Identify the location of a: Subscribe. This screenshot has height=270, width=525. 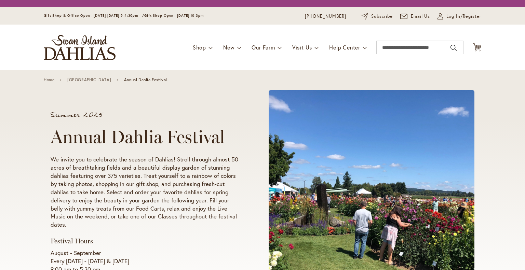
(377, 16).